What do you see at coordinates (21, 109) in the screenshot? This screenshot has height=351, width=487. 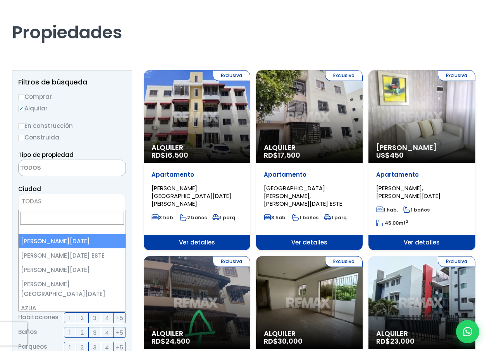 I see `input: Alquilar` at bounding box center [21, 109].